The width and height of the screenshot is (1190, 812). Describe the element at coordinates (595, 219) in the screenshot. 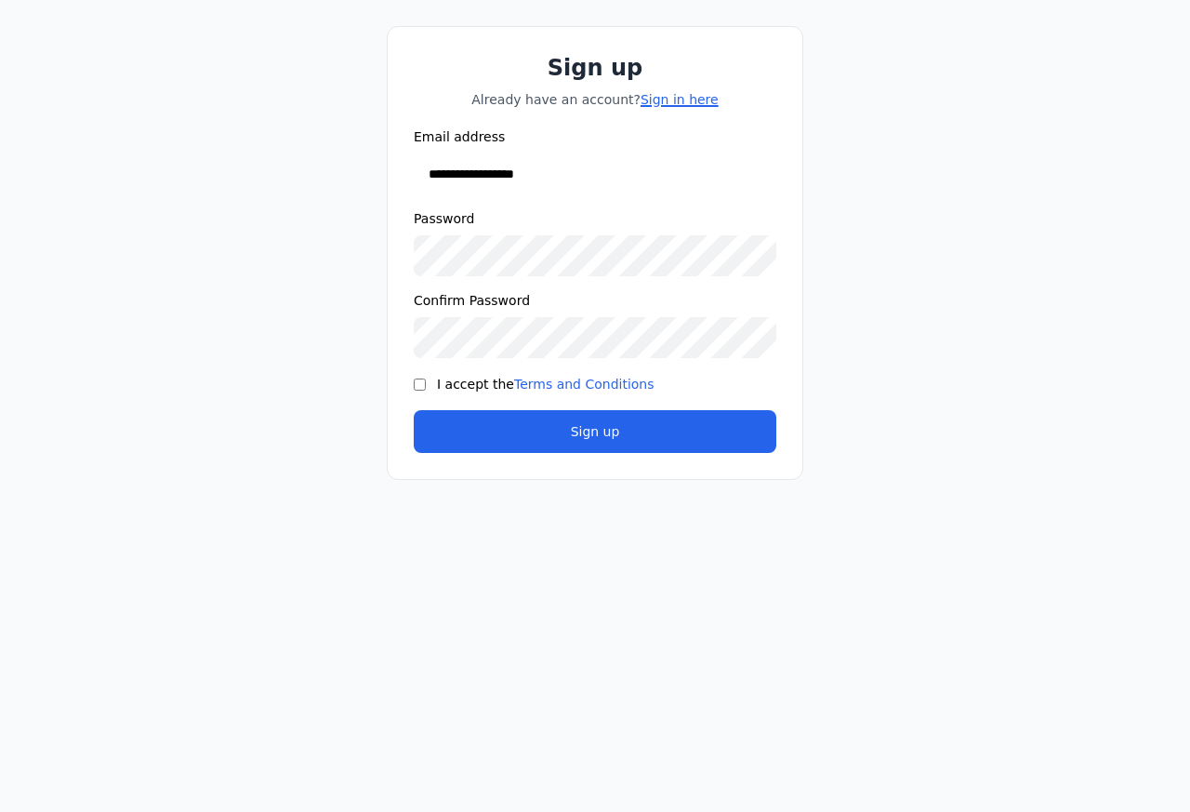

I see `label: Password` at that location.